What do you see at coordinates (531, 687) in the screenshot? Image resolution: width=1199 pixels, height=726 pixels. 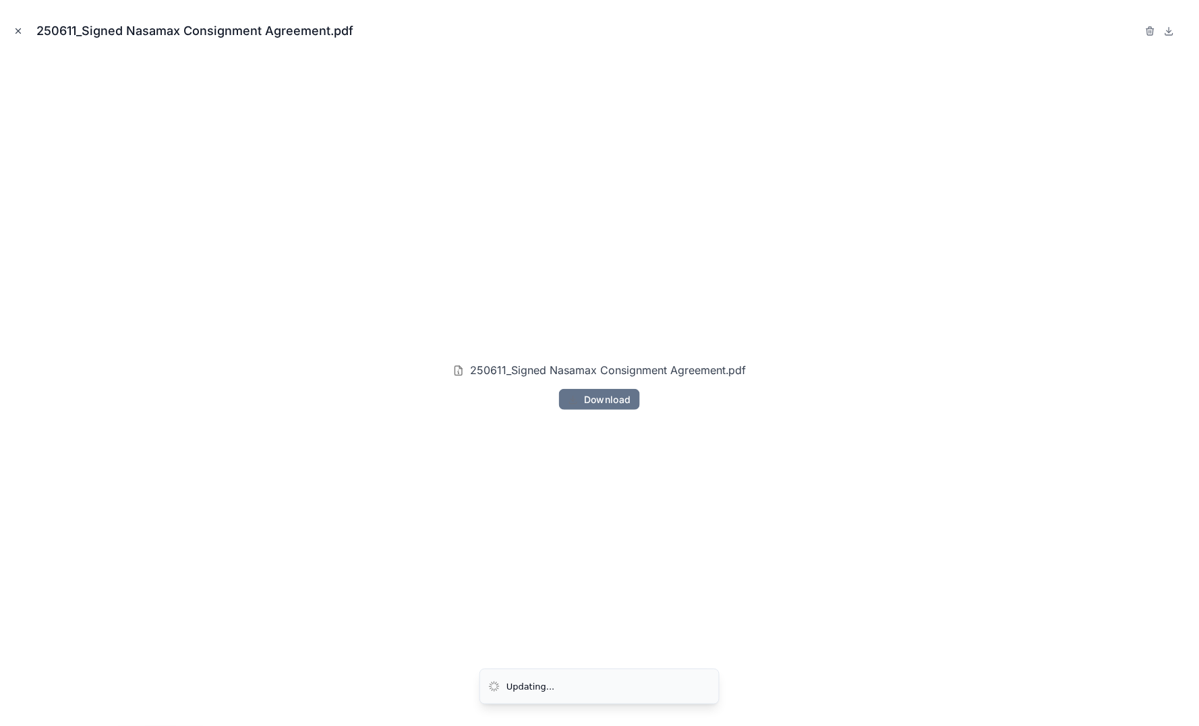 I see `div: Updating...` at bounding box center [531, 687].